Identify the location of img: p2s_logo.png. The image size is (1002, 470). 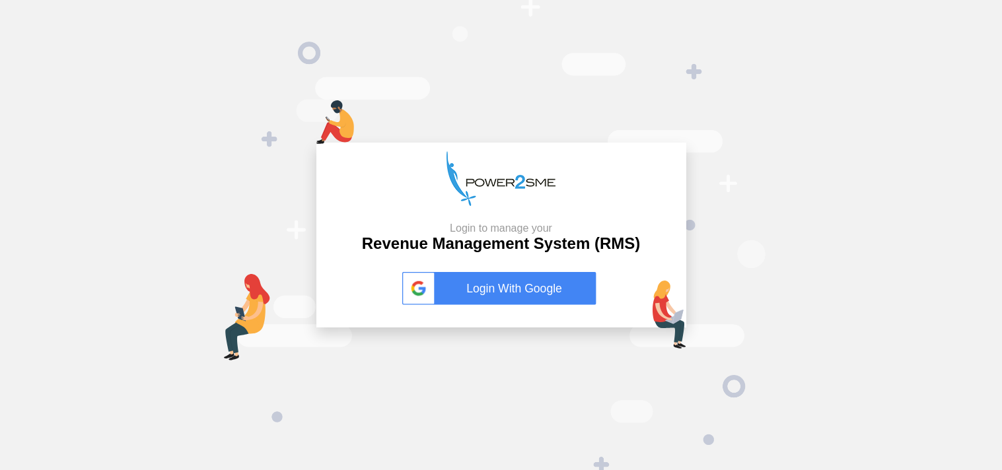
(501, 178).